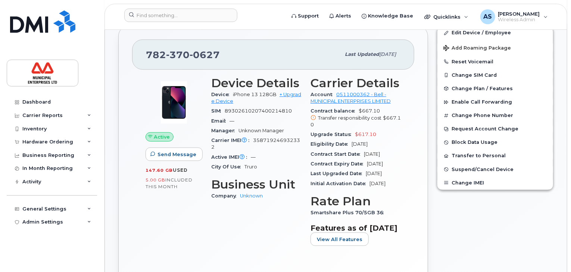 This screenshot has width=571, height=272. Describe the element at coordinates (334, 111) in the screenshot. I see `span: Contract balance` at that location.